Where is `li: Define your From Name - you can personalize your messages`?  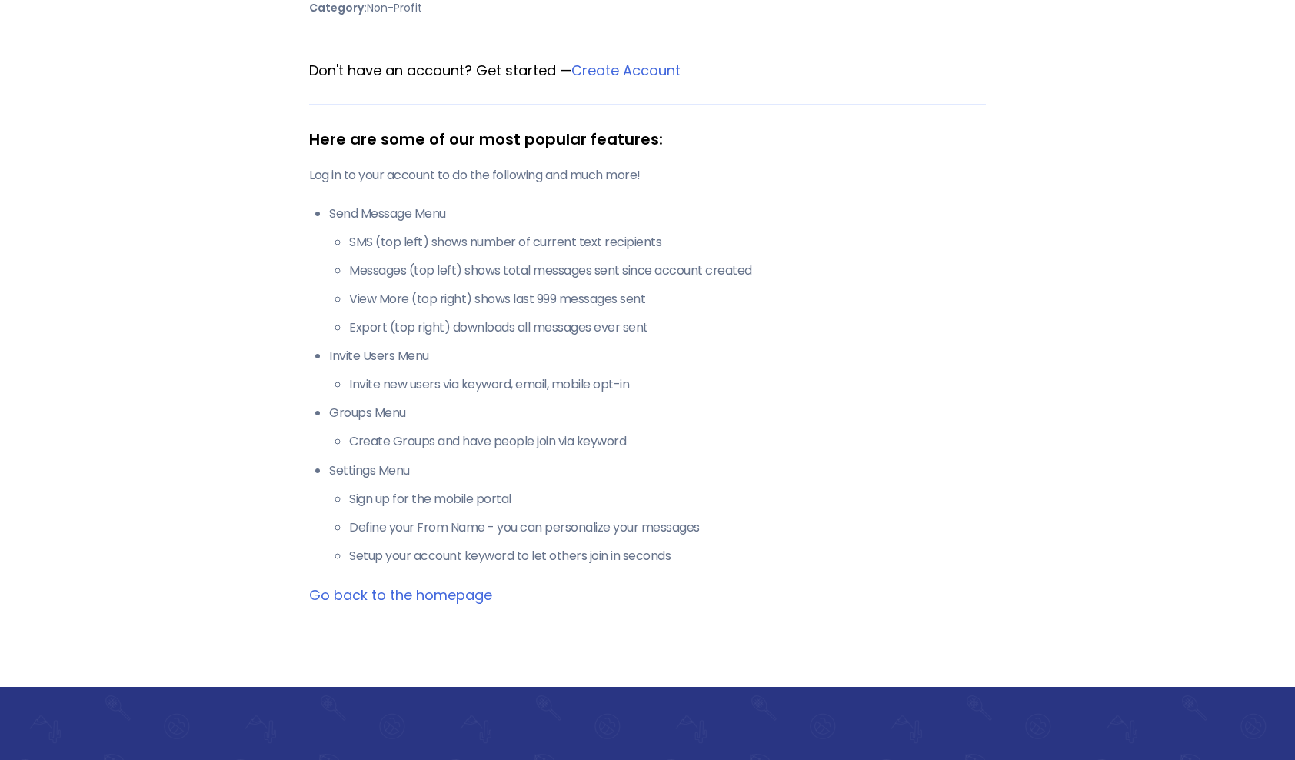
li: Define your From Name - you can personalize your messages is located at coordinates (667, 527).